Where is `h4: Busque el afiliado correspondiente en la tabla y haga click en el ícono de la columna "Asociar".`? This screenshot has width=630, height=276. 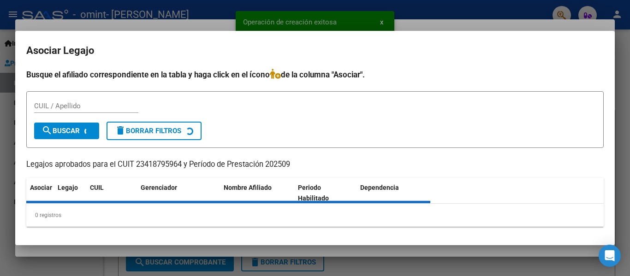
h4: Busque el afiliado correspondiente en la tabla y haga click en el ícono de la columna "Asociar". is located at coordinates (315, 75).